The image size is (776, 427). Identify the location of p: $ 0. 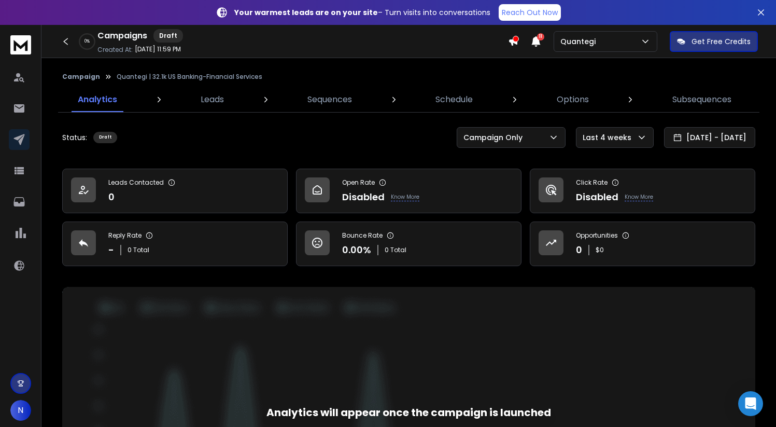
(600, 250).